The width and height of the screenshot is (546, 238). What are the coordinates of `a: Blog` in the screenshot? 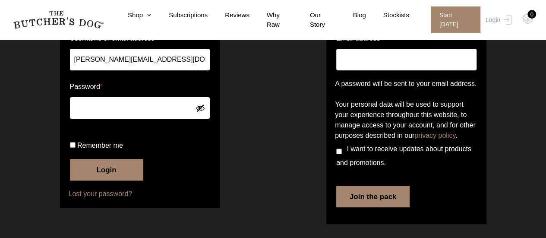 It's located at (351, 15).